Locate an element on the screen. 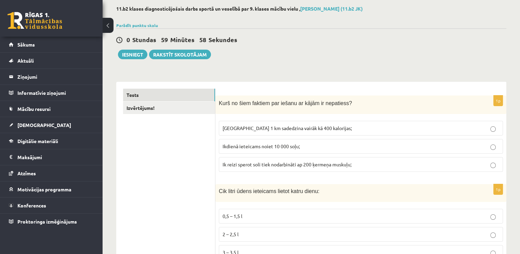  span: Cik litri ūdens ieteicams lietot katru dienu: is located at coordinates (269, 191).